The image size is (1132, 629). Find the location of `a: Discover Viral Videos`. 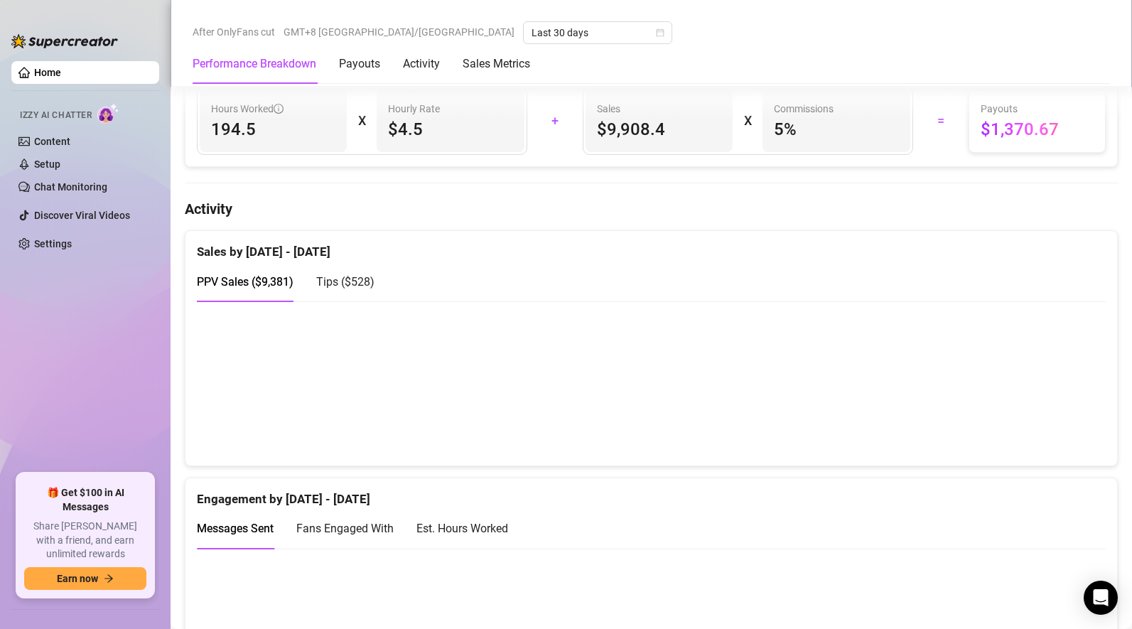

a: Discover Viral Videos is located at coordinates (82, 215).